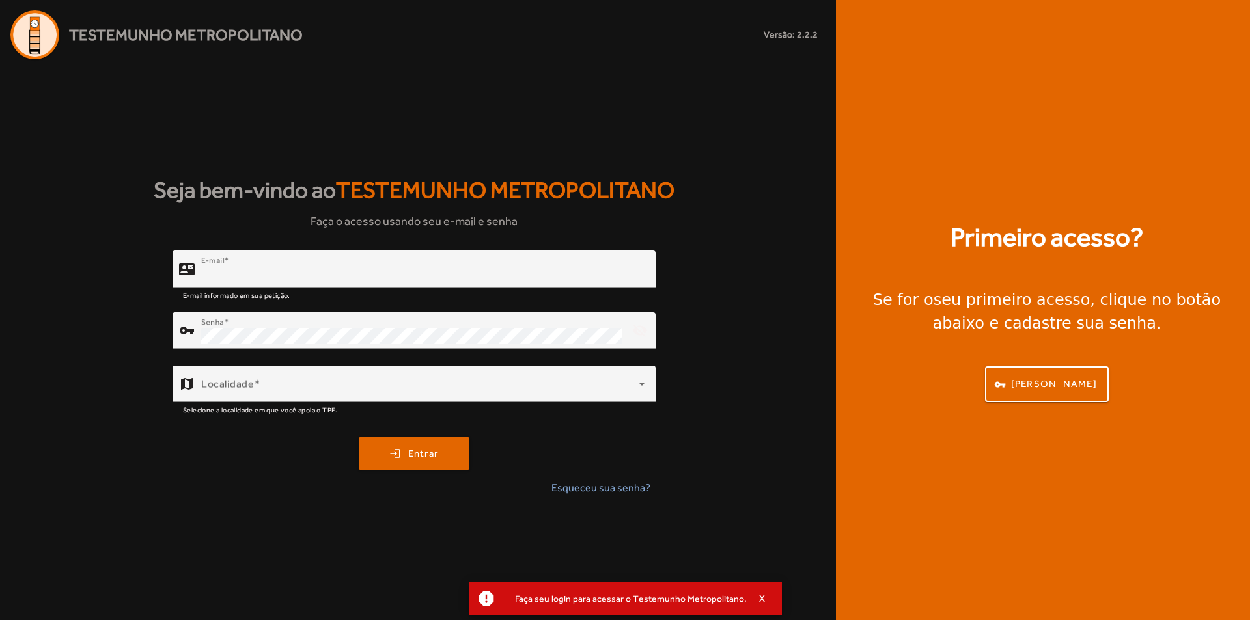 The image size is (1250, 620). Describe the element at coordinates (260, 409) in the screenshot. I see `mat-hint: Selecione a localidade em que você apoia o TPE.` at that location.